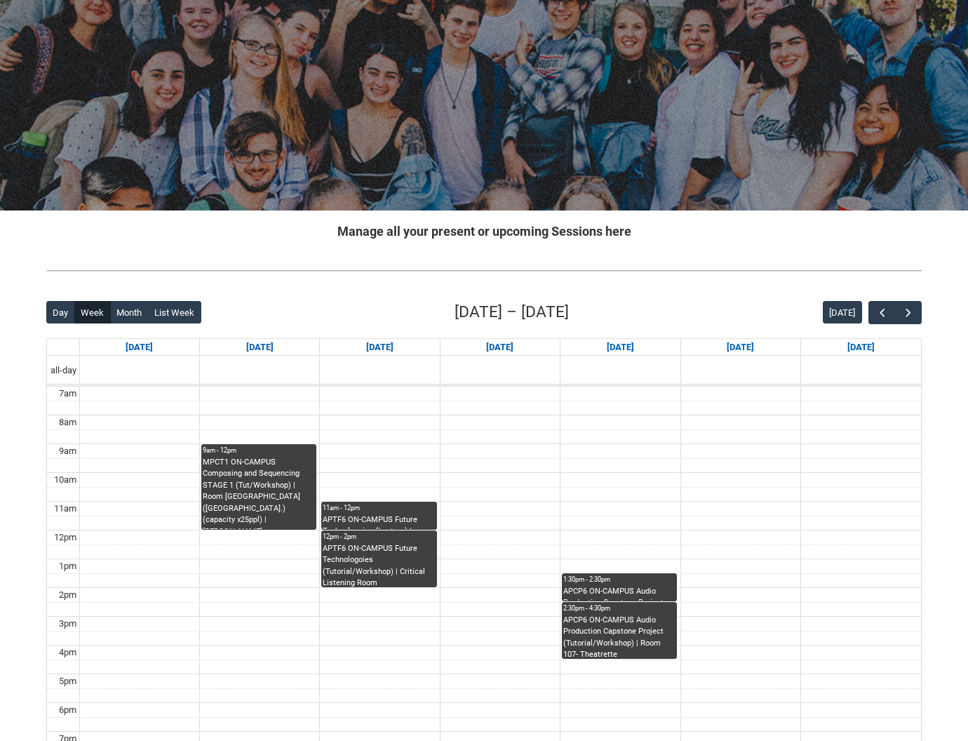  What do you see at coordinates (67, 624) in the screenshot?
I see `div: 3pm` at bounding box center [67, 624].